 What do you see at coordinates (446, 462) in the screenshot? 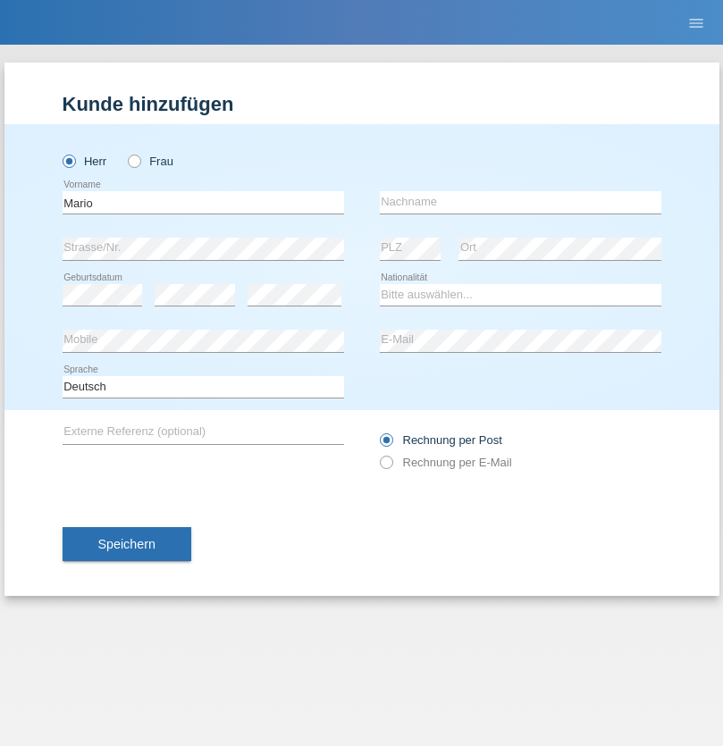
I see `label: Rechnung per E-Mail` at bounding box center [446, 462].